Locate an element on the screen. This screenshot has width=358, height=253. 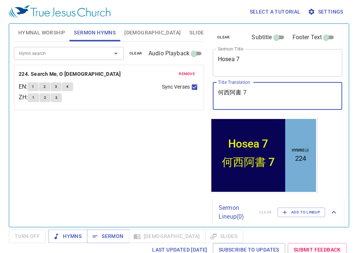
span: Settings is located at coordinates (326, 12).